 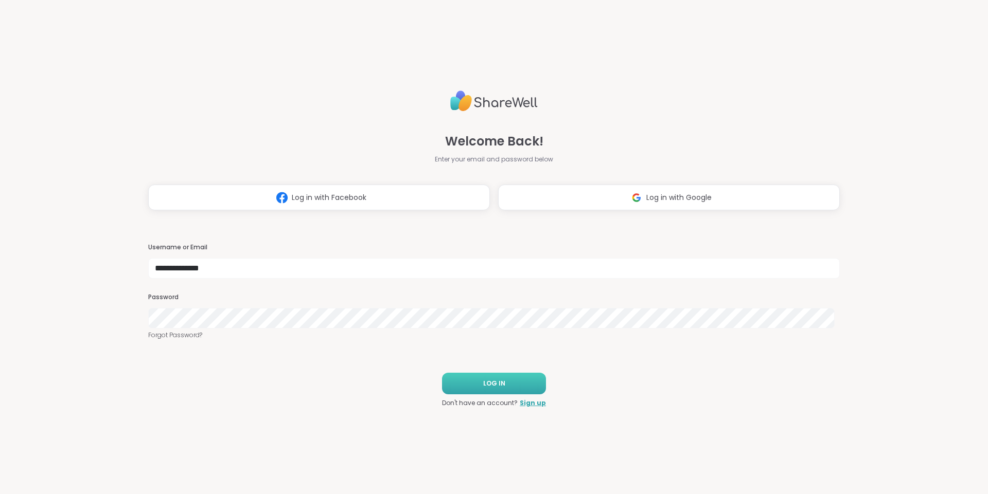 What do you see at coordinates (494, 160) in the screenshot?
I see `span: Enter your email and password below` at bounding box center [494, 160].